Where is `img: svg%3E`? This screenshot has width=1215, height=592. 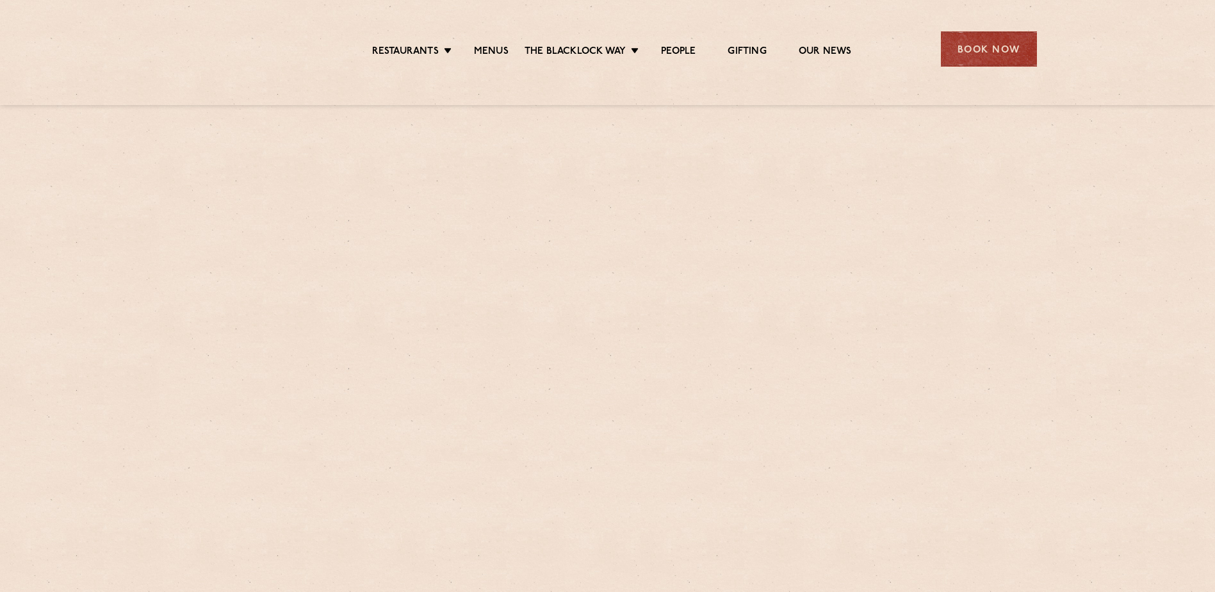 img: svg%3E is located at coordinates (234, 49).